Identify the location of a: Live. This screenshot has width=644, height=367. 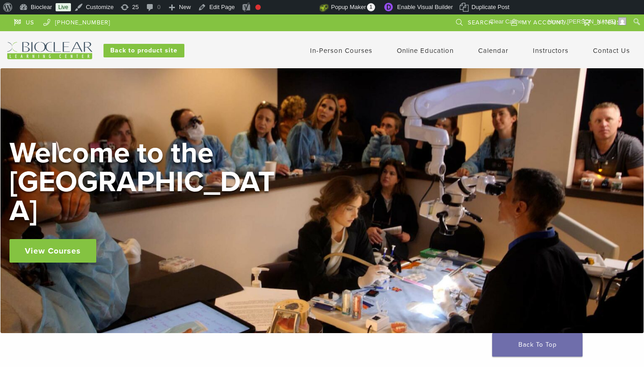
(63, 7).